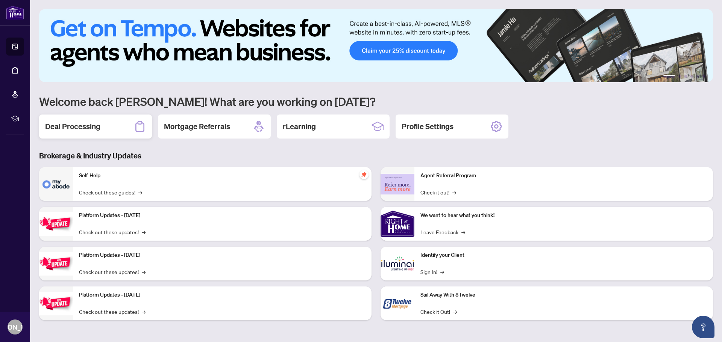 The image size is (722, 342). What do you see at coordinates (197, 127) in the screenshot?
I see `h2: Mortgage Referrals` at bounding box center [197, 127].